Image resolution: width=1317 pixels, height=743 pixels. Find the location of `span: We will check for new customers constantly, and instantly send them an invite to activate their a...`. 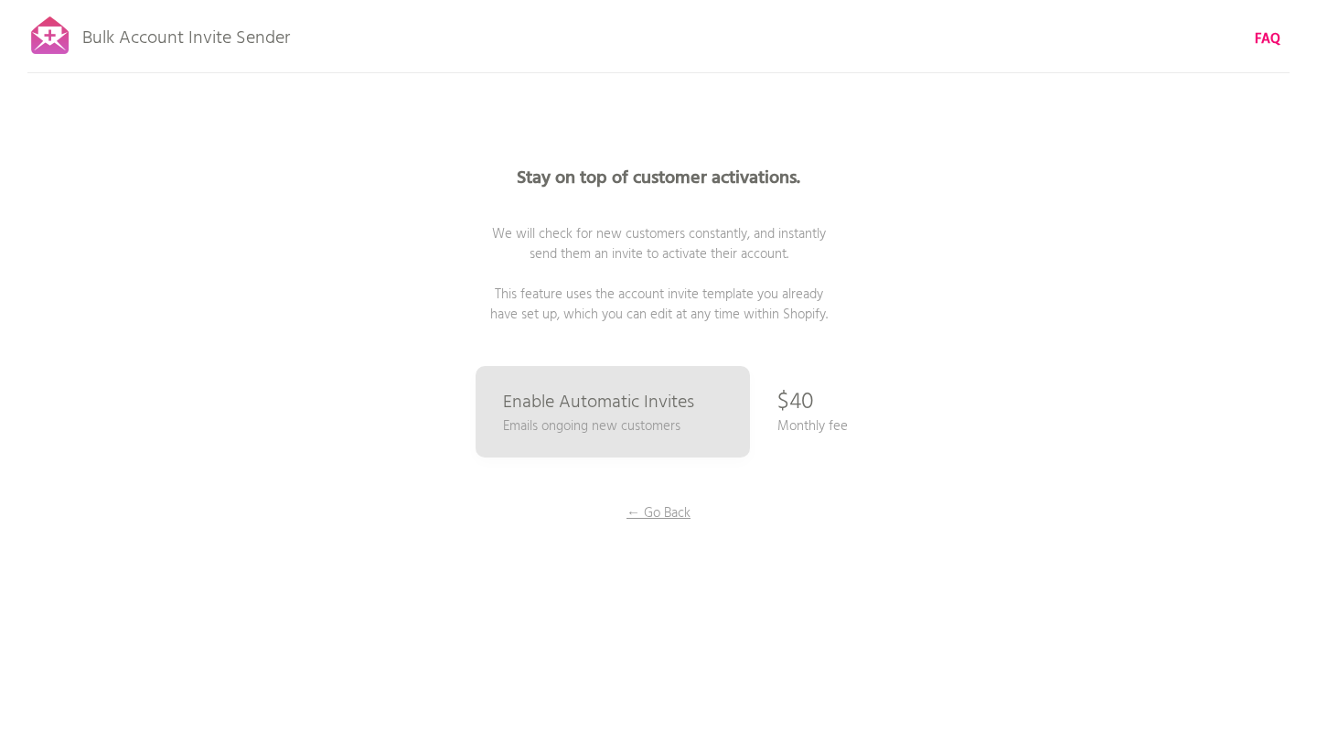

span: We will check for new customers constantly, and instantly send them an invite to activate their a... is located at coordinates (659, 274).